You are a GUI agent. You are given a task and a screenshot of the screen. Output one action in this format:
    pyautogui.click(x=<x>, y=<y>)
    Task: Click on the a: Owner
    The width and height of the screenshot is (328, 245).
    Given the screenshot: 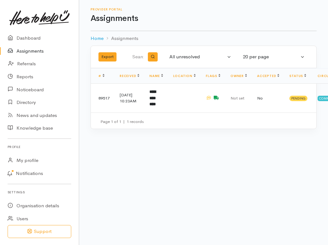 What is the action you would take?
    pyautogui.click(x=239, y=76)
    